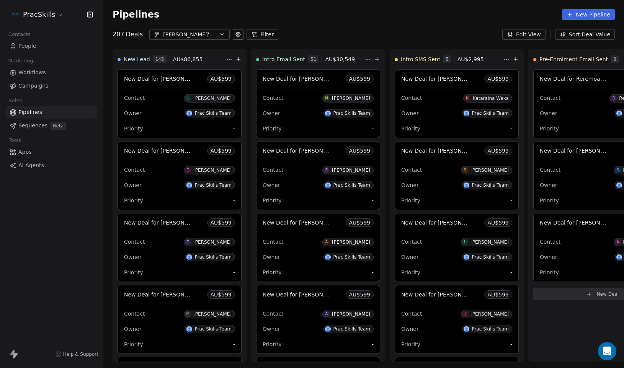  I want to click on a: People, so click(51, 46).